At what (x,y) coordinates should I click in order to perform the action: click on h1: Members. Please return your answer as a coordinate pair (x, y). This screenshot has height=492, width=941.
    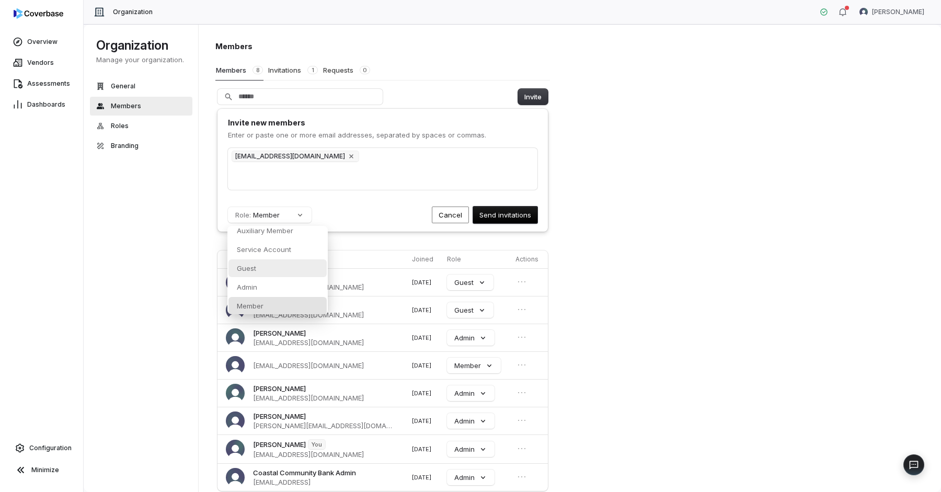
    Looking at the image, I should click on (383, 46).